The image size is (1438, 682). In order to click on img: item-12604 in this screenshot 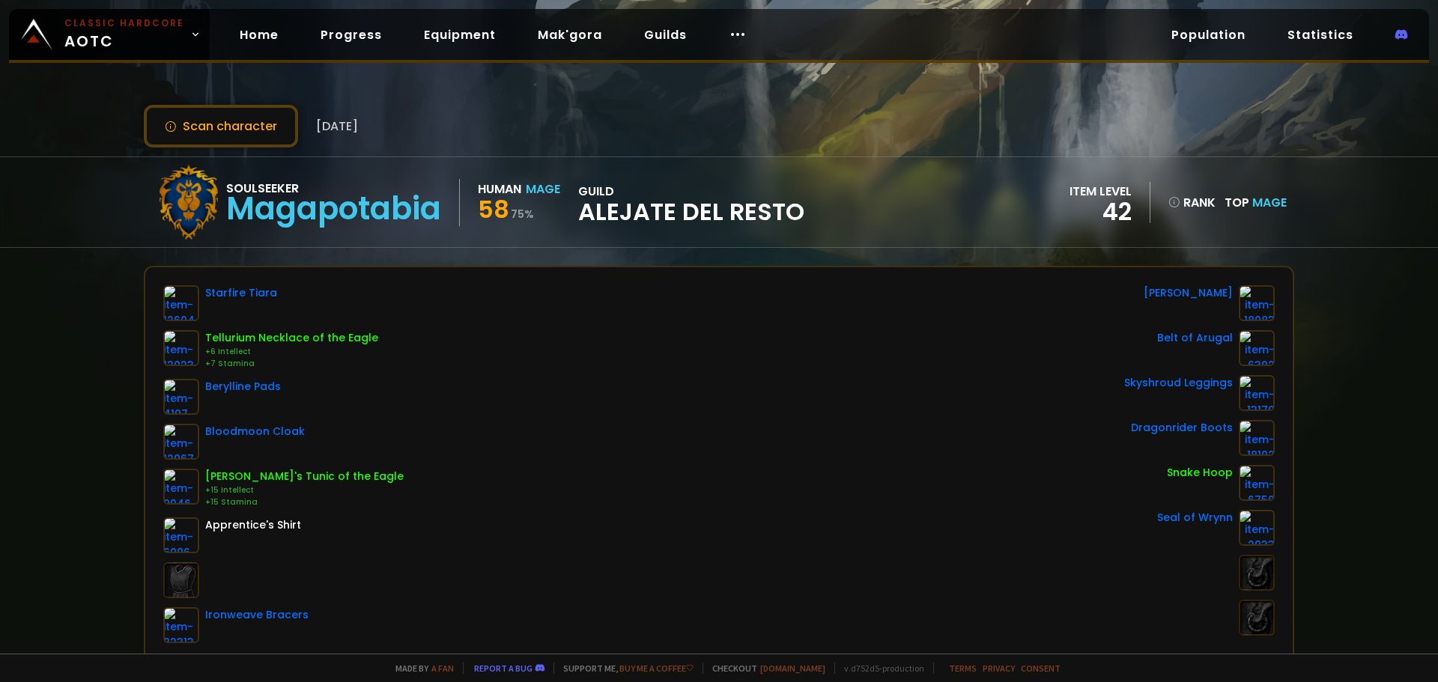, I will do `click(181, 303)`.